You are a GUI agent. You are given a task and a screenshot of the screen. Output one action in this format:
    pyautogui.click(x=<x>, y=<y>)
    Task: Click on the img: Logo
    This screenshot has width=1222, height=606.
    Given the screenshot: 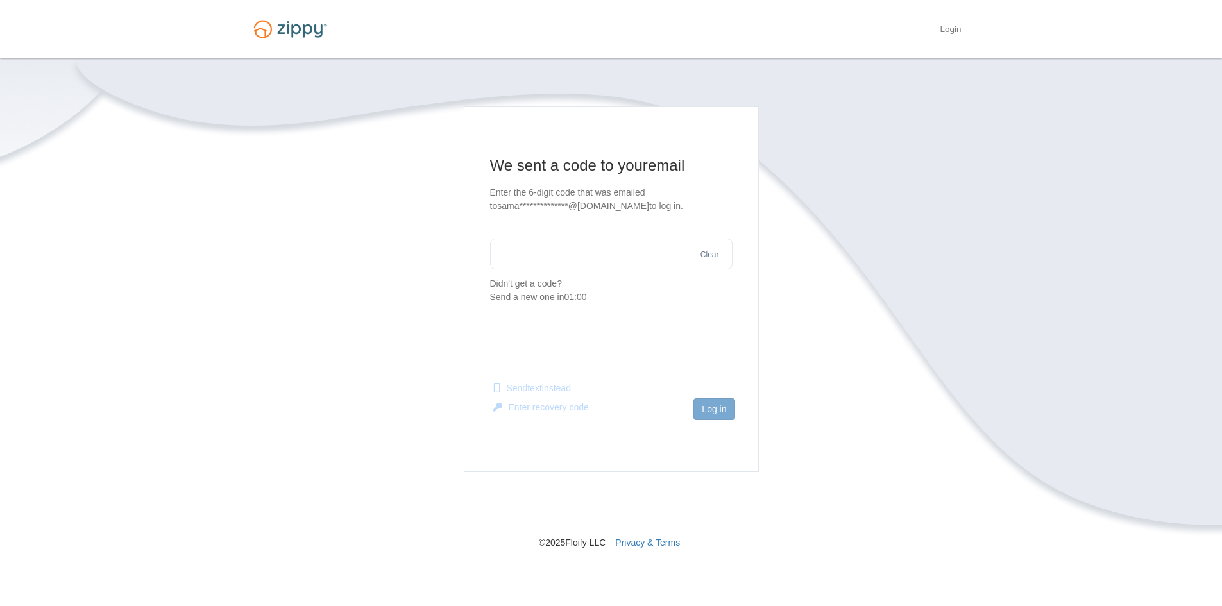 What is the action you would take?
    pyautogui.click(x=290, y=29)
    